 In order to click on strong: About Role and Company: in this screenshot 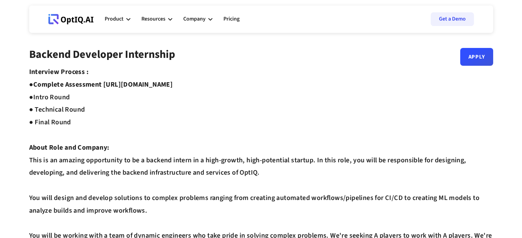, I will do `click(69, 148)`.